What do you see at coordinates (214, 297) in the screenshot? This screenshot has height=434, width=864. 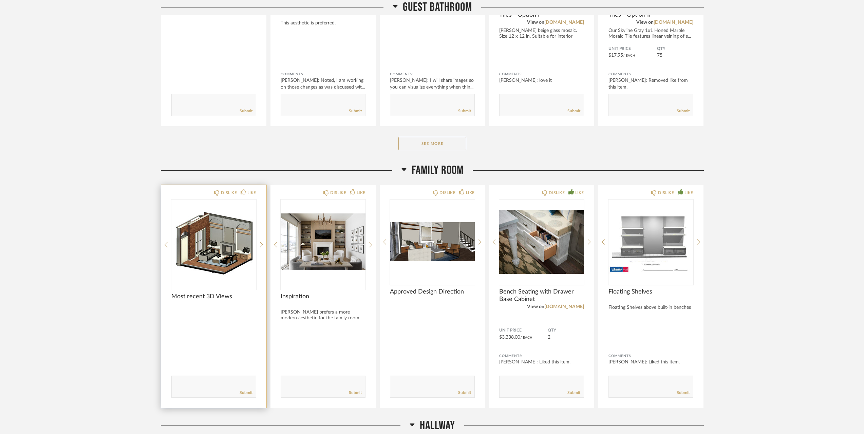 I see `span: Most recent 3D Views` at bounding box center [214, 297].